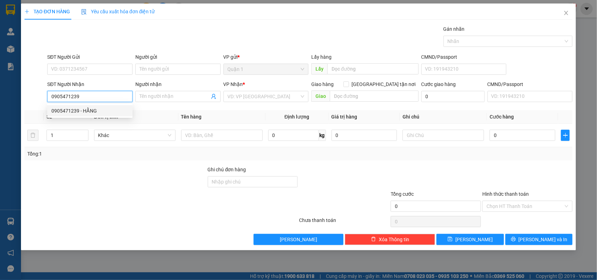 The width and height of the screenshot is (597, 280). I want to click on span: delete, so click(373, 239).